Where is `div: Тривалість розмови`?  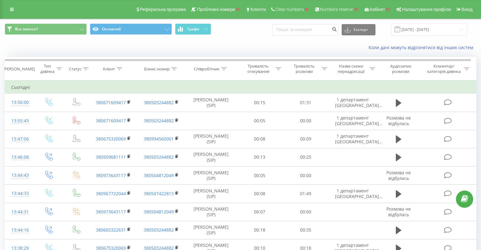
div: Тривалість розмови is located at coordinates (304, 69).